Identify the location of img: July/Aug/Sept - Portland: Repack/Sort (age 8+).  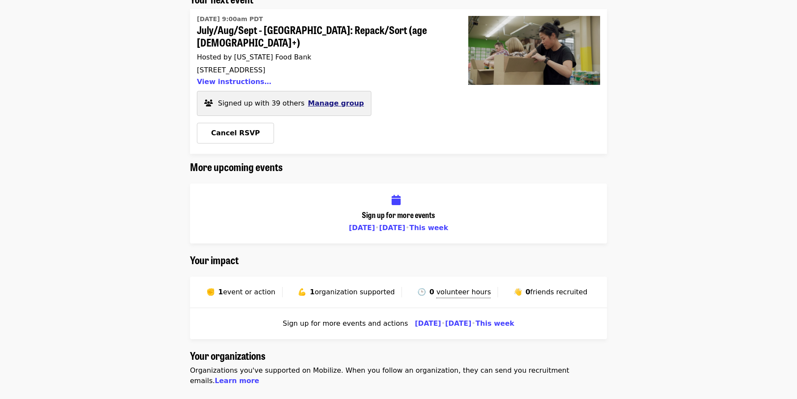
(534, 50).